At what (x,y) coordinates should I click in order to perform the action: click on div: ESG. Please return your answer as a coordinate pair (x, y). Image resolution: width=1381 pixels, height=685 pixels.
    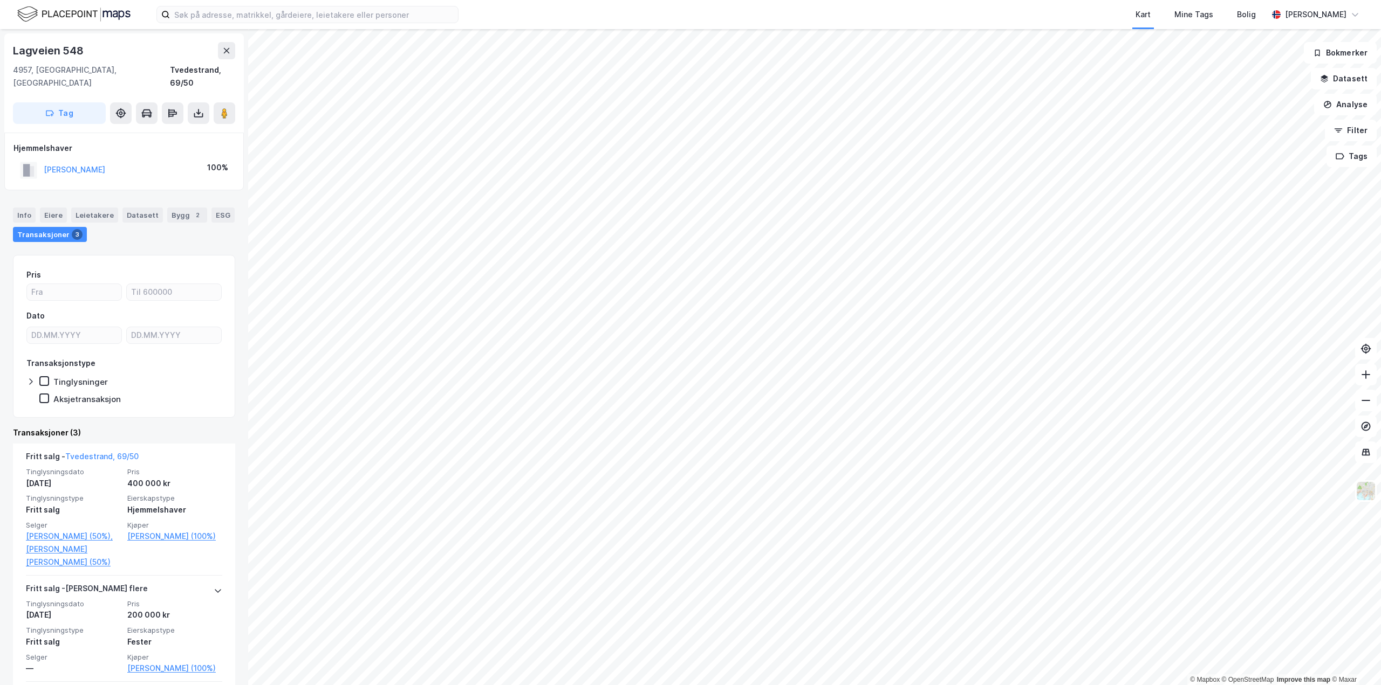
    Looking at the image, I should click on (223, 215).